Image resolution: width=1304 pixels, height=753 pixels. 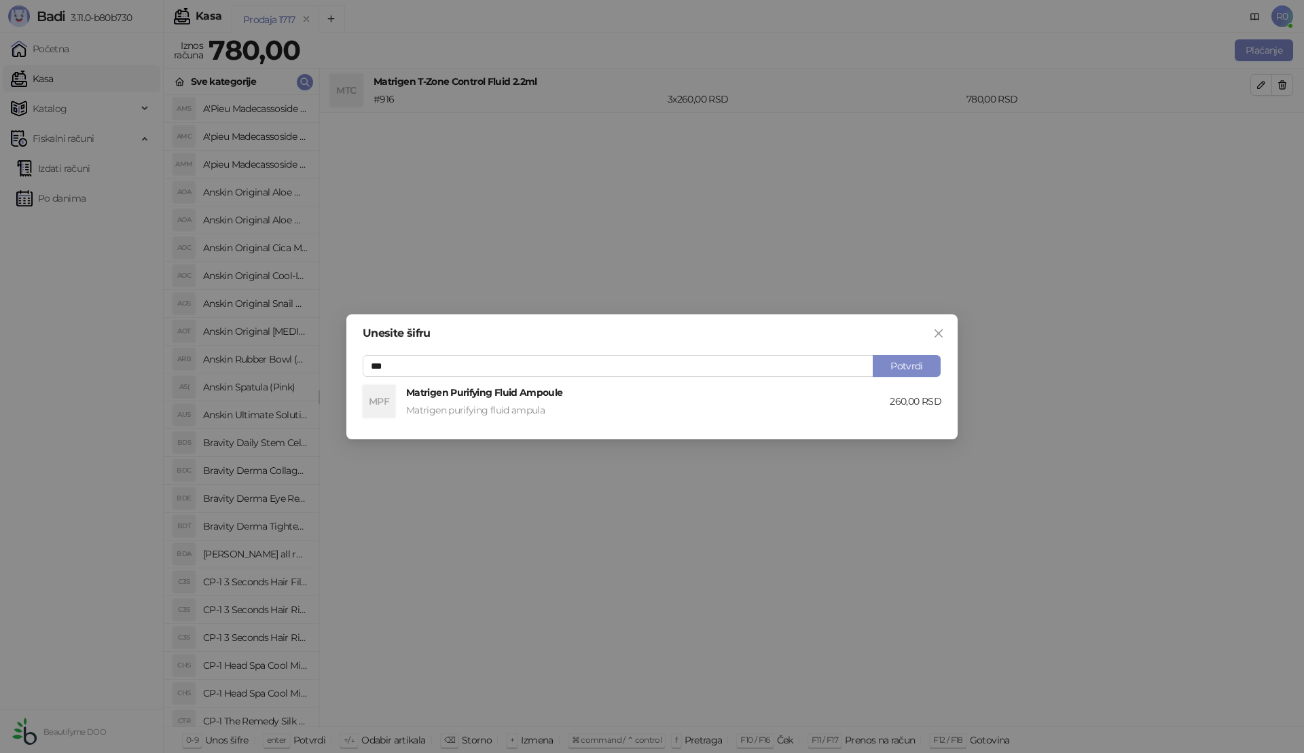 What do you see at coordinates (379, 401) in the screenshot?
I see `div: MPF` at bounding box center [379, 401].